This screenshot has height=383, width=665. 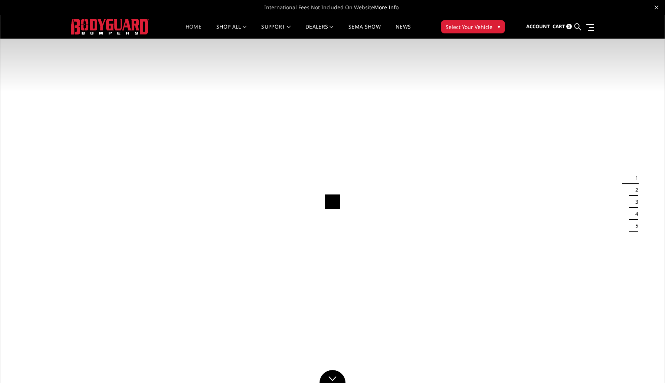 I want to click on a: News, so click(x=403, y=31).